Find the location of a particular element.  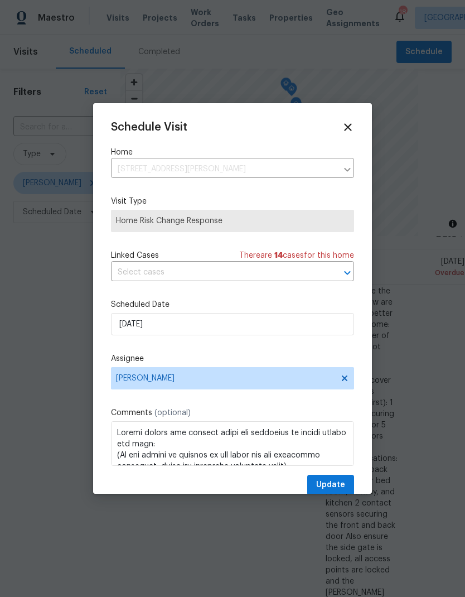

button: Open is located at coordinates (348, 273).